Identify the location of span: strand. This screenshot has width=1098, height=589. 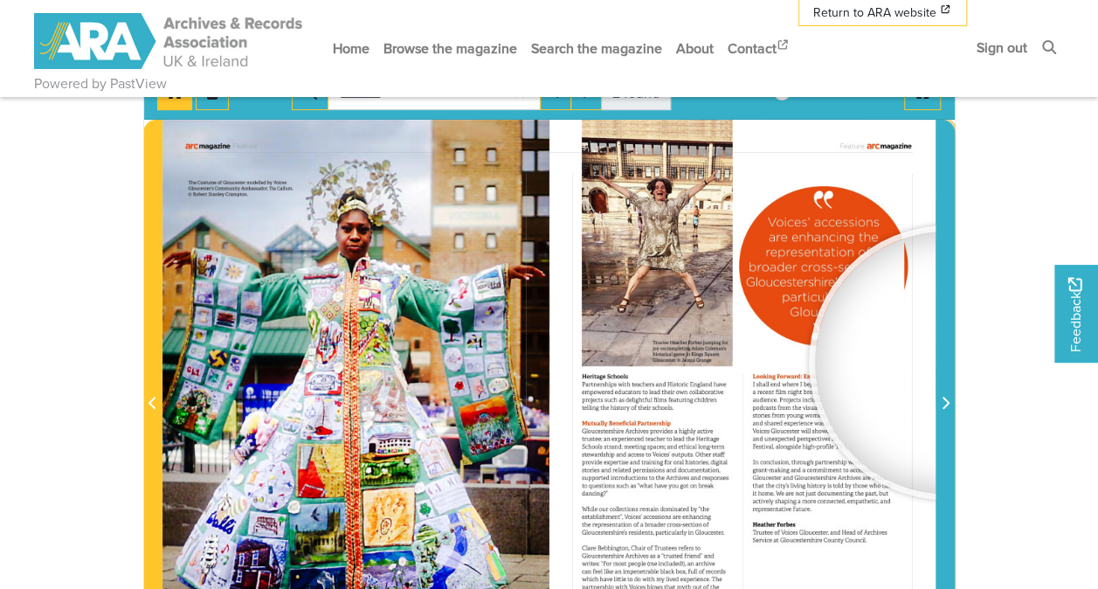
(611, 446).